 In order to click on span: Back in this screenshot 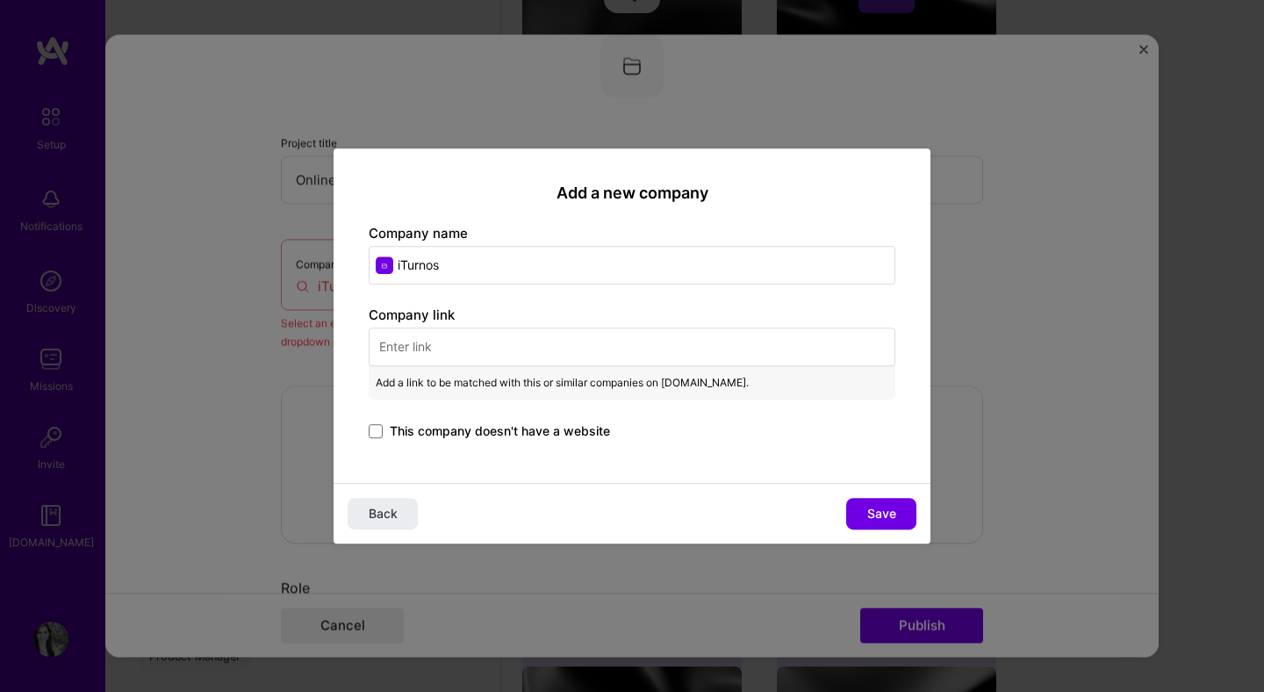, I will do `click(383, 514)`.